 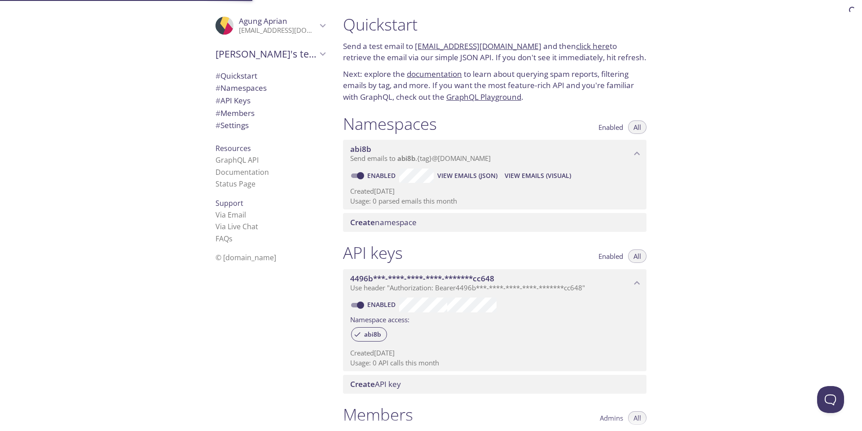 I want to click on div: abi8b namespace, so click(x=495, y=154).